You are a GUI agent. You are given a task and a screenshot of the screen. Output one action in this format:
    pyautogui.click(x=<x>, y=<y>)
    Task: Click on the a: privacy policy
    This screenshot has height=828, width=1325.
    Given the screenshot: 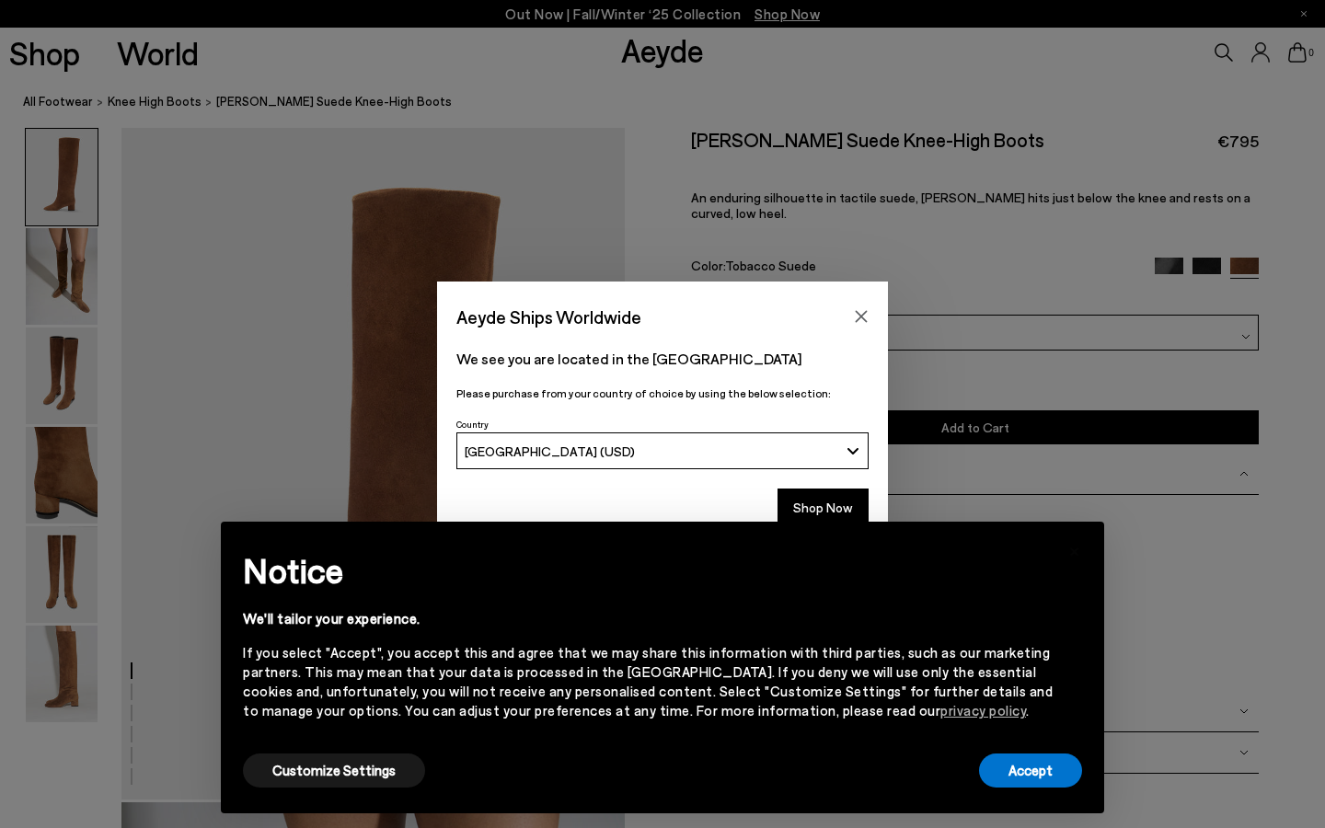 What is the action you would take?
    pyautogui.click(x=983, y=711)
    